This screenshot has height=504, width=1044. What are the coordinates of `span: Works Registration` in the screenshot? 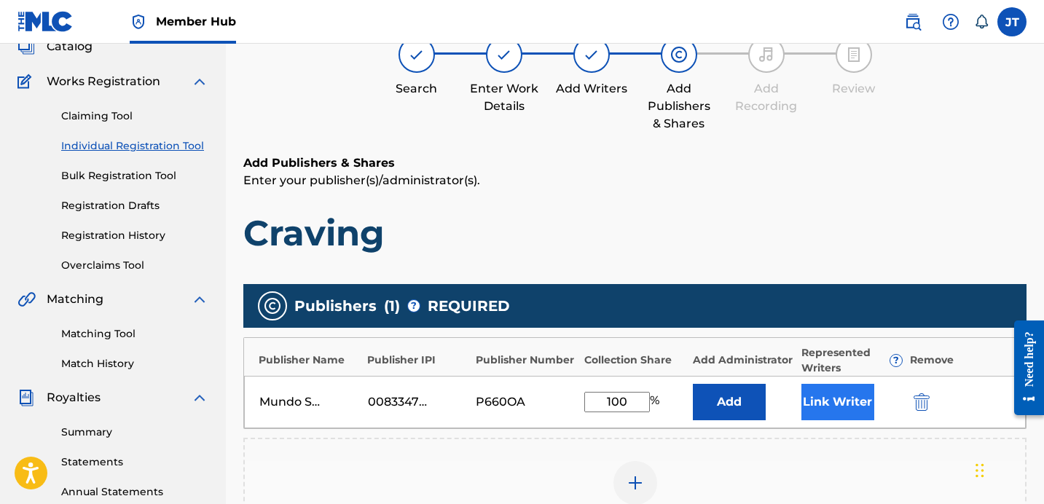 It's located at (103, 82).